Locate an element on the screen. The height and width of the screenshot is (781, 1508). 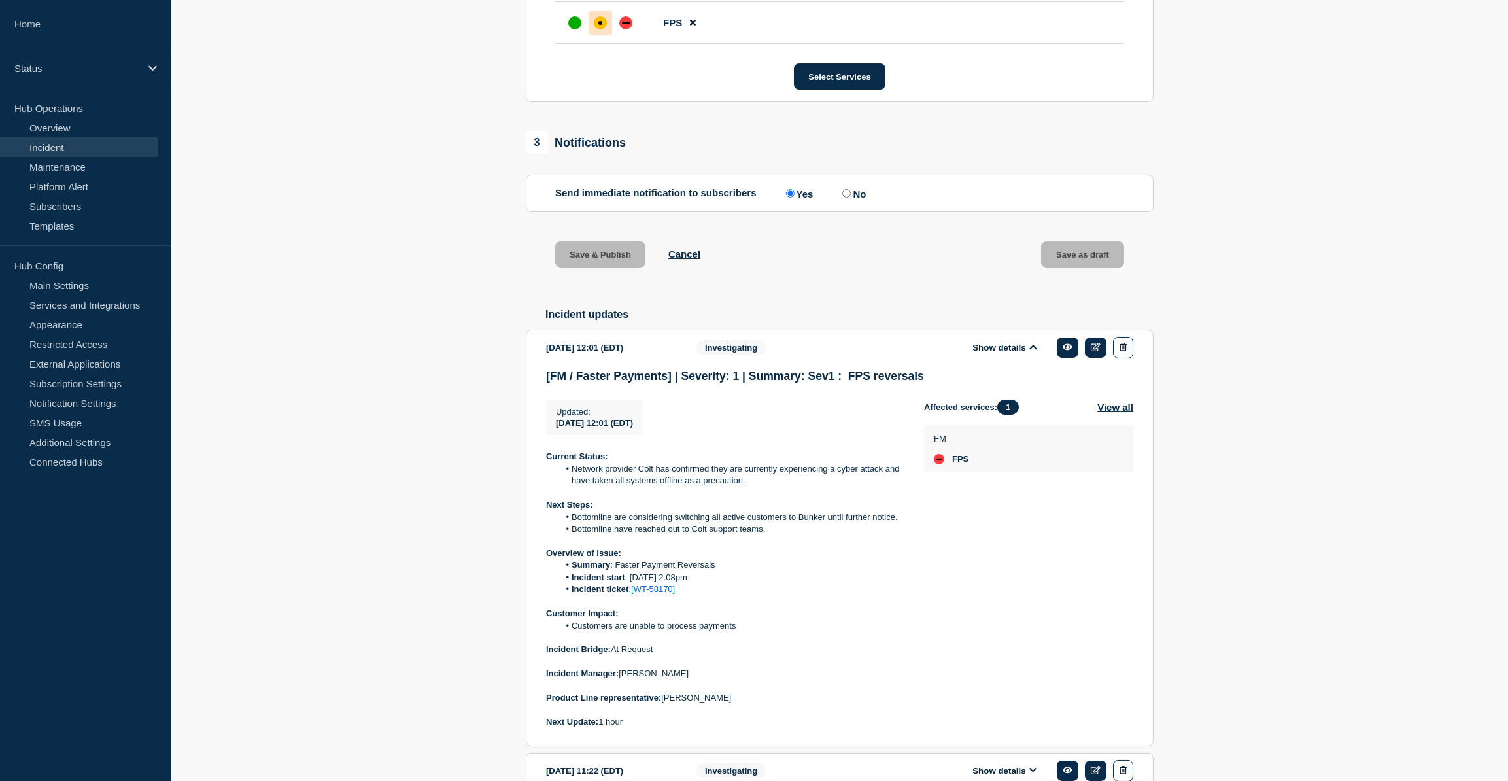
strong: Incident Bridge: is located at coordinates (578, 649).